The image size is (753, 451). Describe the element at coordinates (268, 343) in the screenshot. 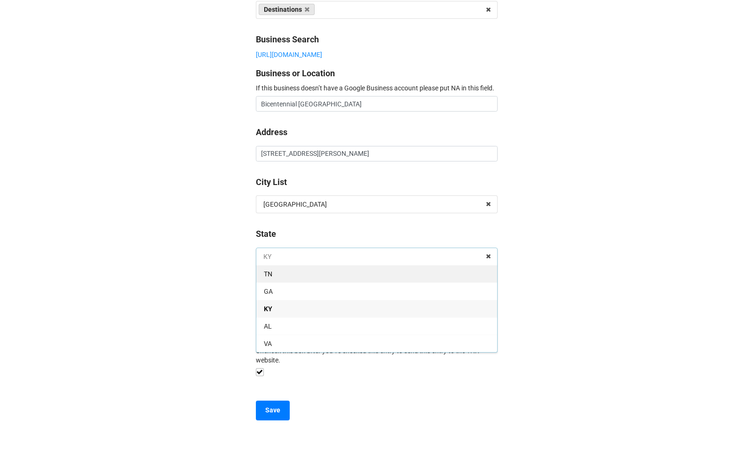

I see `span: VA` at that location.